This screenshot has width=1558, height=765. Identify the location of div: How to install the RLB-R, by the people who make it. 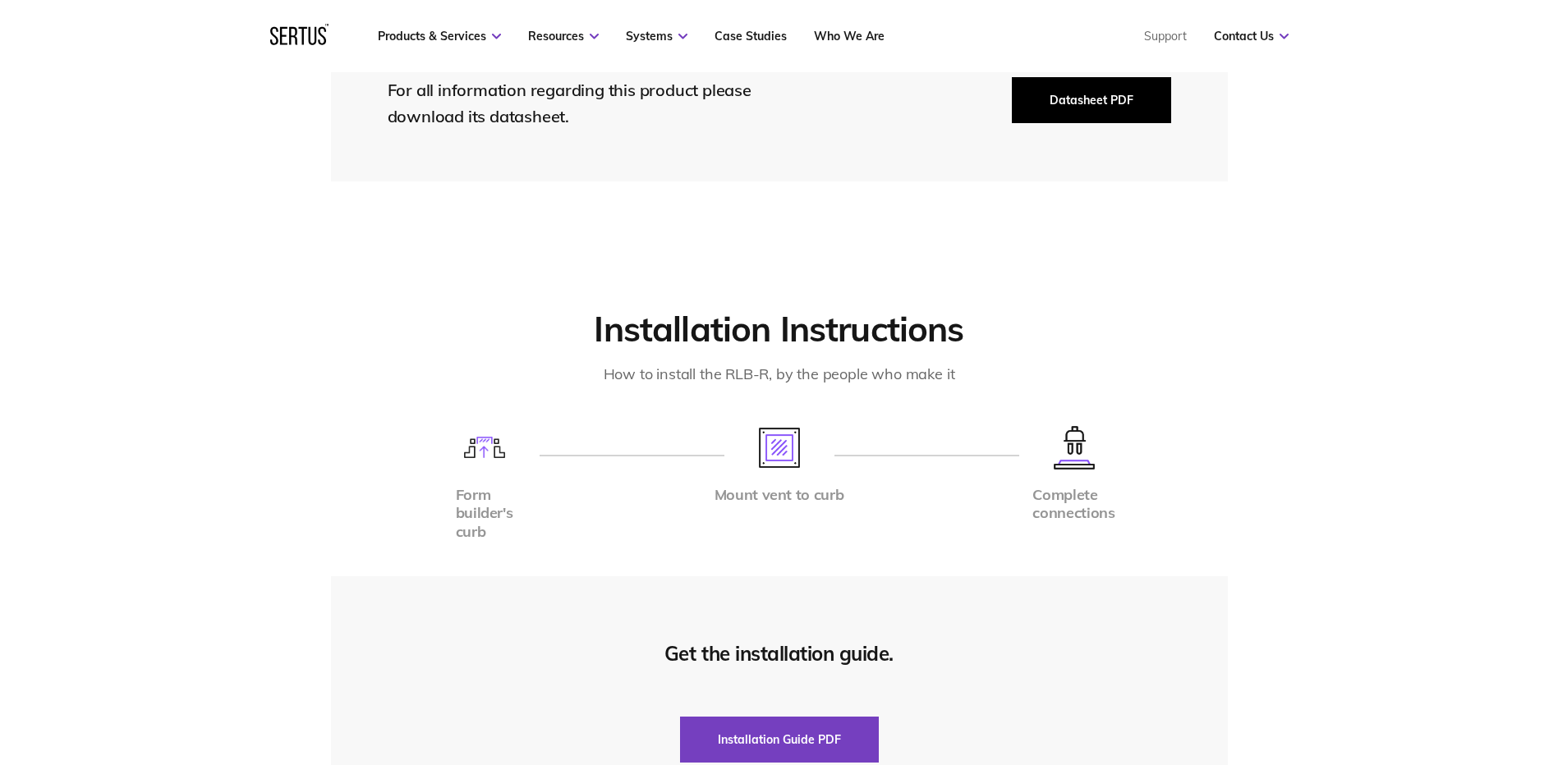
(779, 374).